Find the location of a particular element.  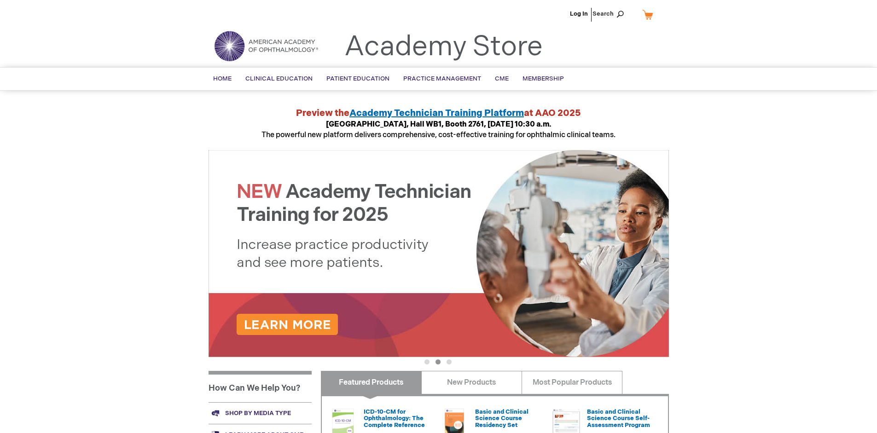

a: Clinical Education is located at coordinates (279, 79).